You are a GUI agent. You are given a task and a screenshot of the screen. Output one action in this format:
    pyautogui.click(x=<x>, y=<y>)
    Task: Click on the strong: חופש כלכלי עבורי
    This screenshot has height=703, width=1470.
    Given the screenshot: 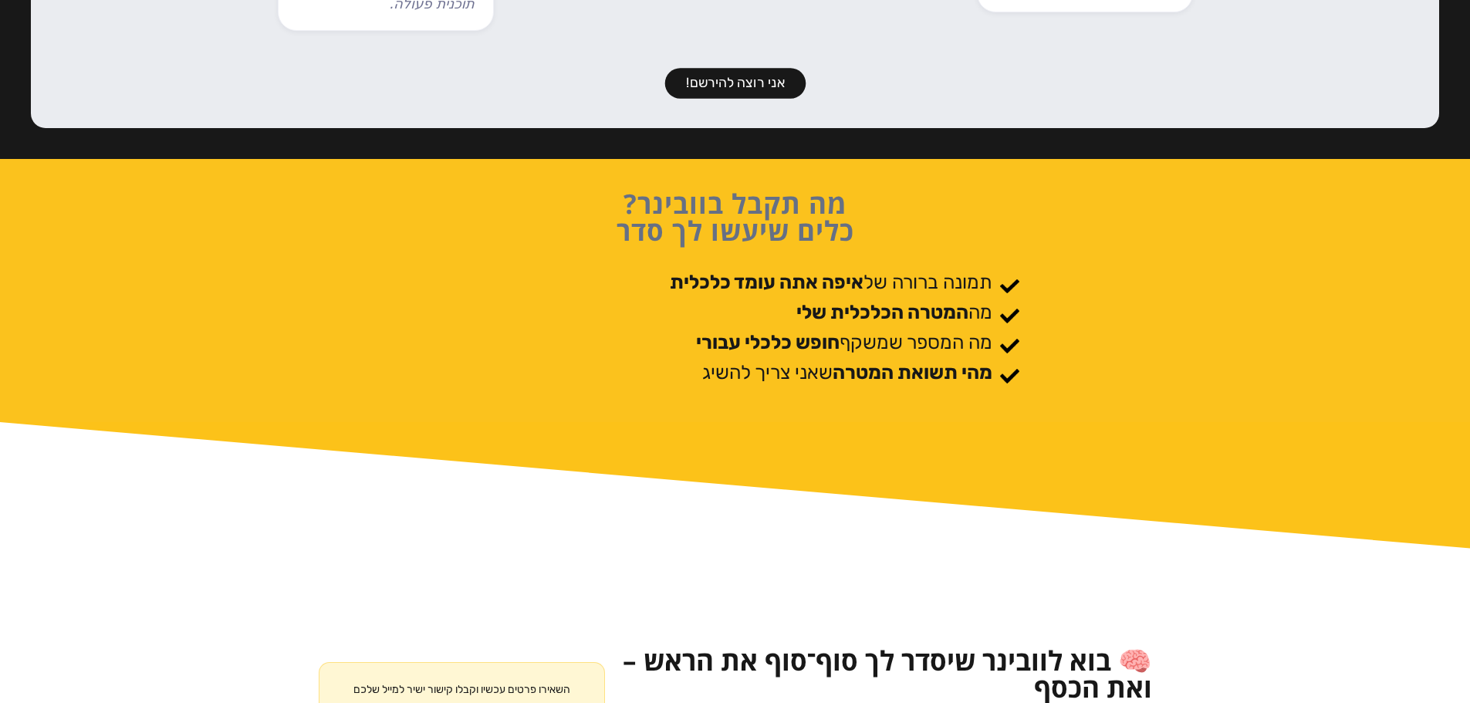 What is the action you would take?
    pyautogui.click(x=768, y=342)
    